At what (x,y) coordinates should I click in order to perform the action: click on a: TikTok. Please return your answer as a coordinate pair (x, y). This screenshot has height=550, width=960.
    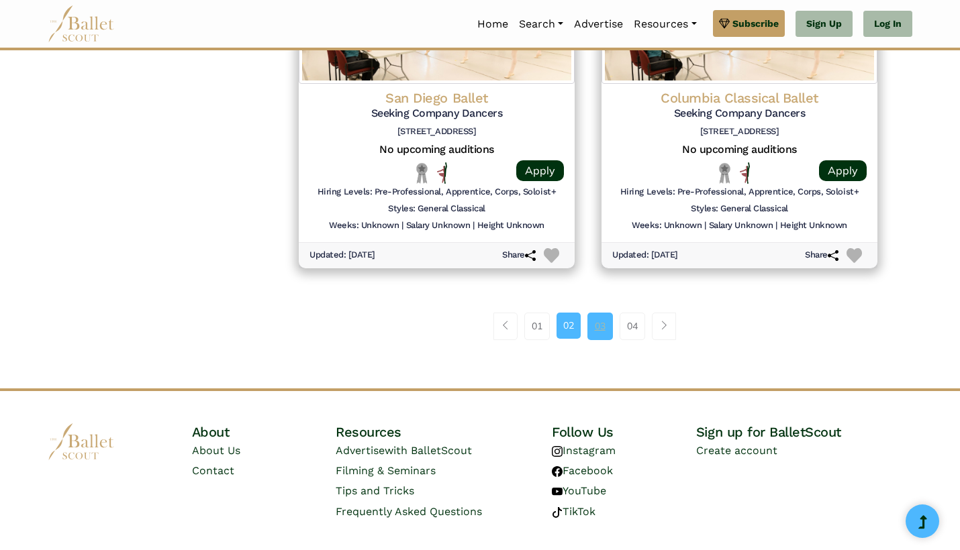
    Looking at the image, I should click on (573, 511).